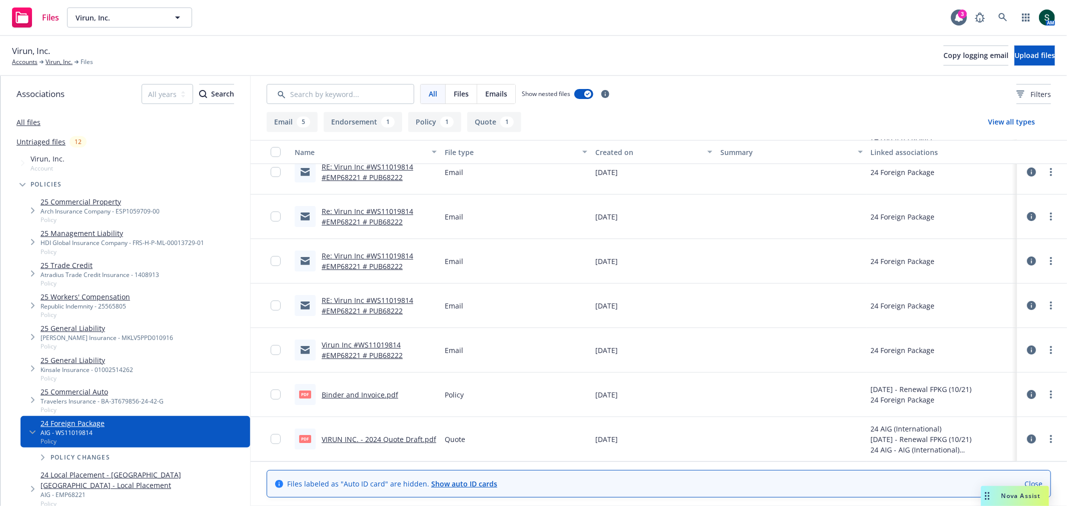 This screenshot has height=506, width=1067. What do you see at coordinates (464, 484) in the screenshot?
I see `a: Show auto ID cards` at bounding box center [464, 484].